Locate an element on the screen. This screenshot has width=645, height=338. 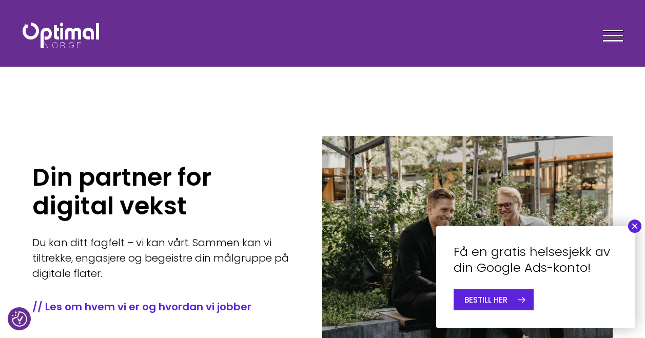
a: BESTILL HER is located at coordinates (494, 300).